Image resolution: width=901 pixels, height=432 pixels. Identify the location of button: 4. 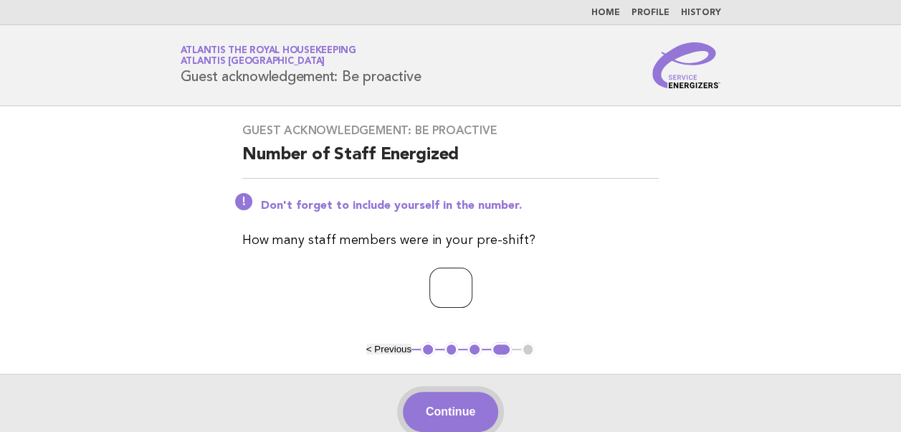
(501, 349).